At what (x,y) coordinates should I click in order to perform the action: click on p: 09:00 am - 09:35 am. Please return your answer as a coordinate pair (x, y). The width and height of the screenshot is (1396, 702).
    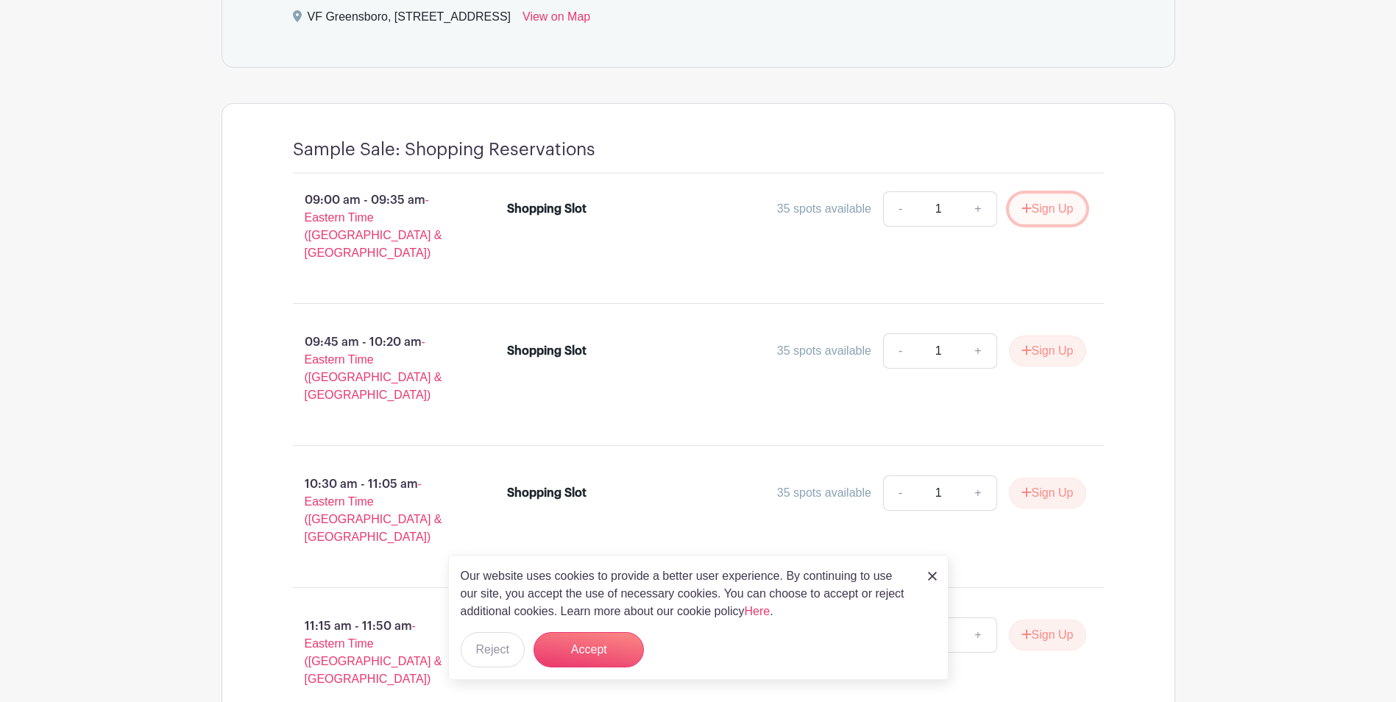
    Looking at the image, I should click on (377, 227).